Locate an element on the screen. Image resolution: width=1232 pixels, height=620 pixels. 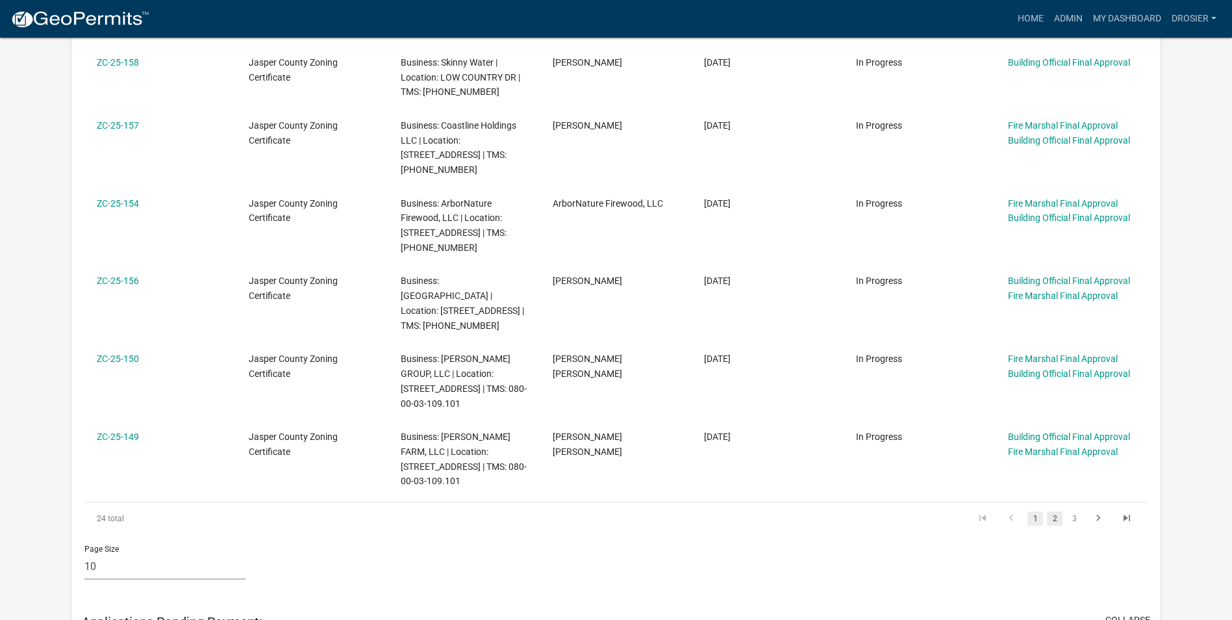
li: page 3 is located at coordinates (1074, 518).